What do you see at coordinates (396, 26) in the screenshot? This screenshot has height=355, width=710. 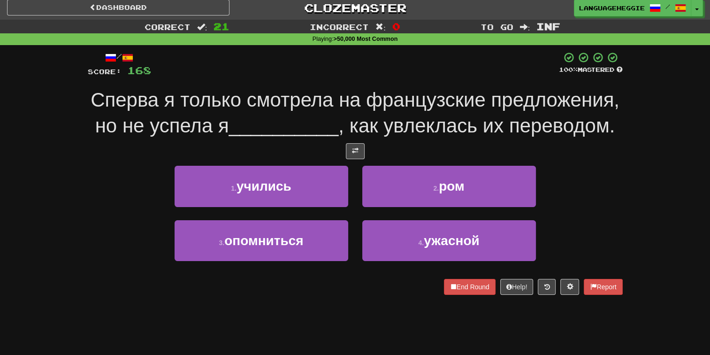 I see `span: 0` at bounding box center [396, 26].